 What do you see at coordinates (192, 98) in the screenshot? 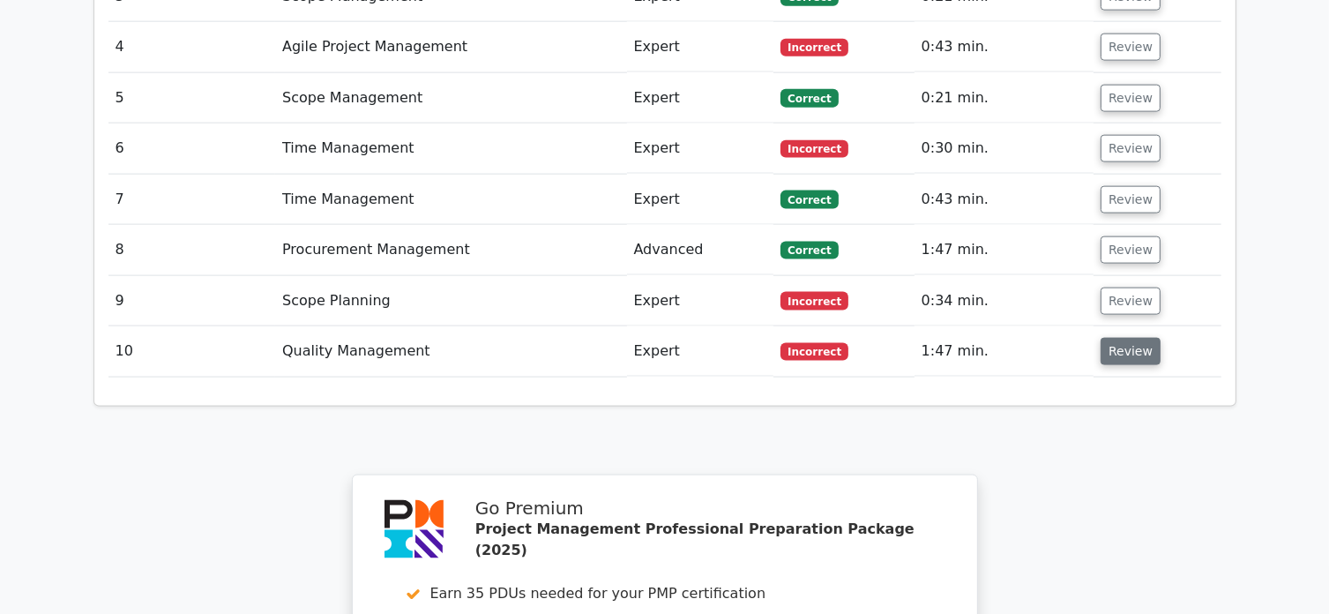
I see `td: 5` at bounding box center [192, 98].